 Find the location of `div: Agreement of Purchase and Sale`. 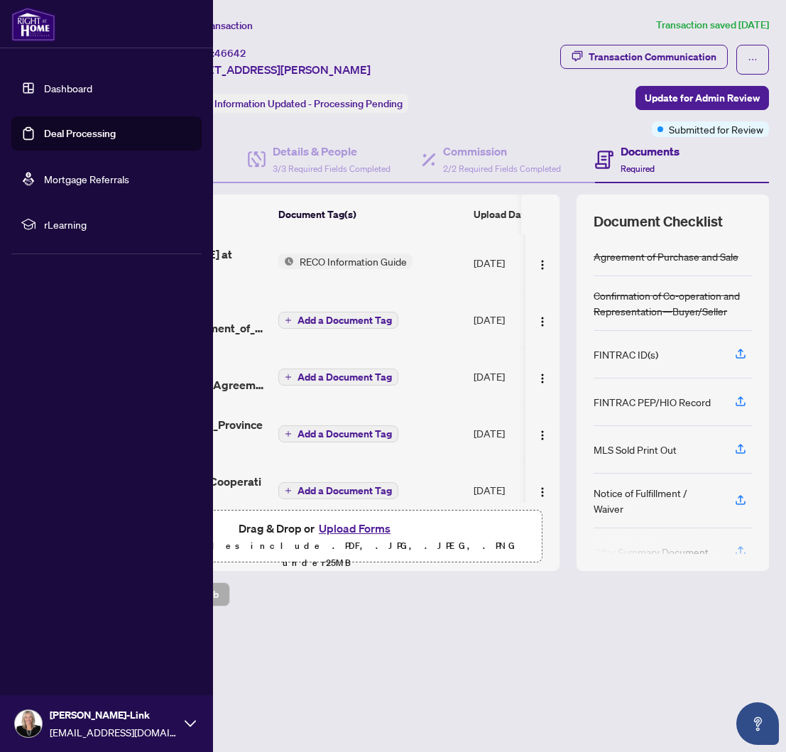

div: Agreement of Purchase and Sale is located at coordinates (666, 256).